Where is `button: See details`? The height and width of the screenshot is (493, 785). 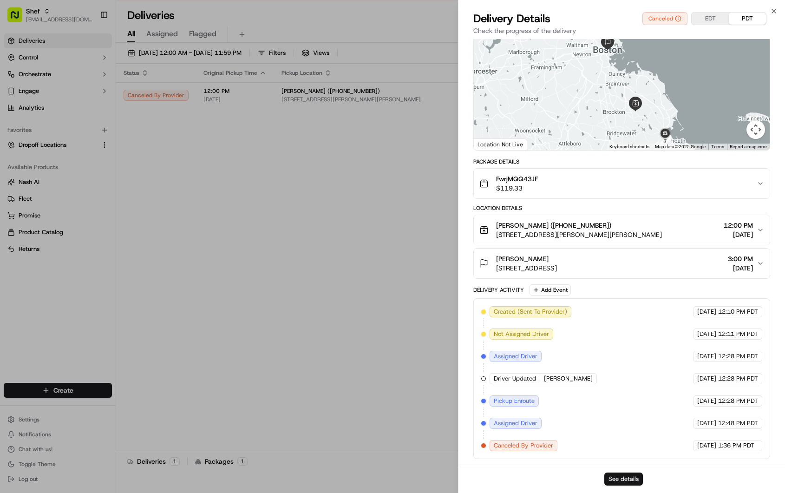 button: See details is located at coordinates (624, 479).